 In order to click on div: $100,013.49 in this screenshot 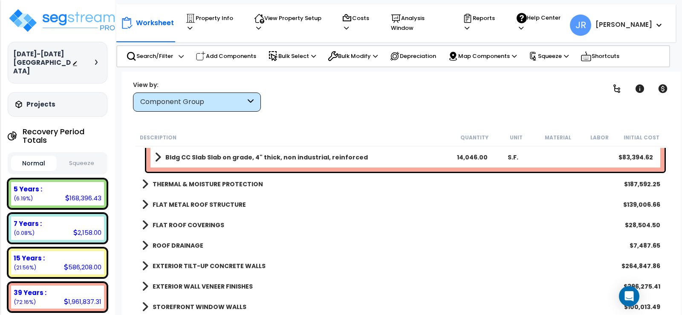, I will do `click(642, 307)`.